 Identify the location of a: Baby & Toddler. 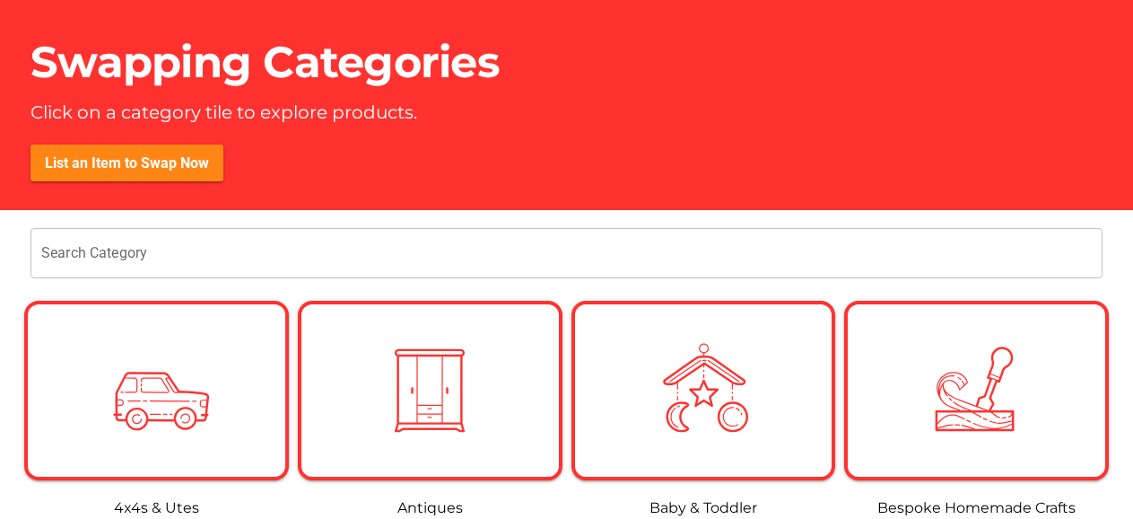
(703, 507).